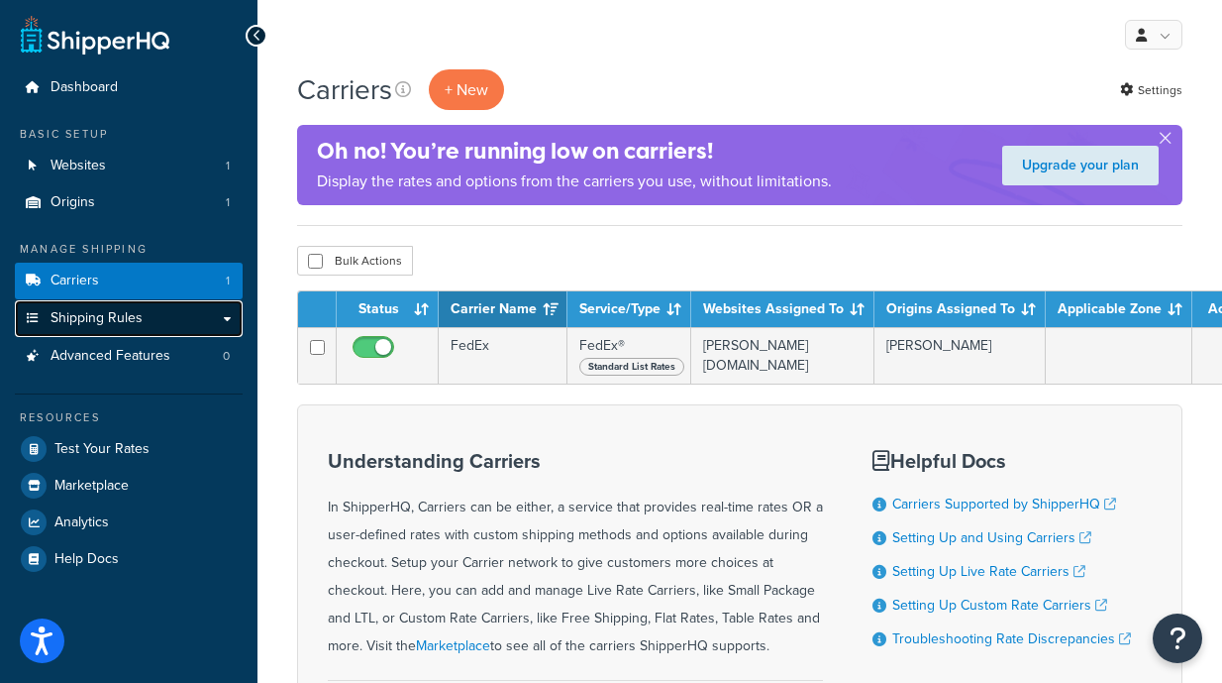 Image resolution: width=1222 pixels, height=683 pixels. I want to click on li: Dashboard, so click(129, 87).